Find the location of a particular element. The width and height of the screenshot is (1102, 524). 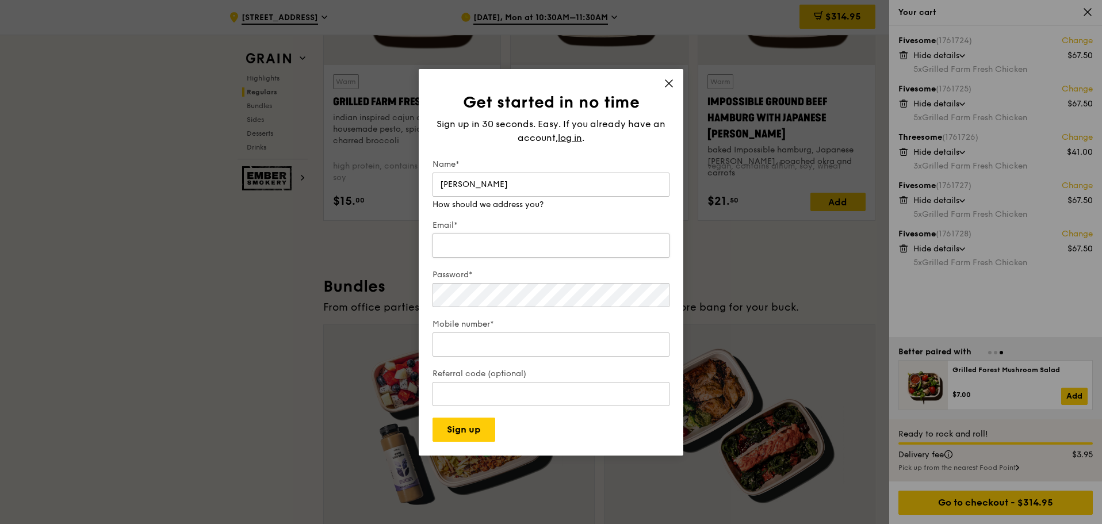

h1: Get started in no time is located at coordinates (551, 102).